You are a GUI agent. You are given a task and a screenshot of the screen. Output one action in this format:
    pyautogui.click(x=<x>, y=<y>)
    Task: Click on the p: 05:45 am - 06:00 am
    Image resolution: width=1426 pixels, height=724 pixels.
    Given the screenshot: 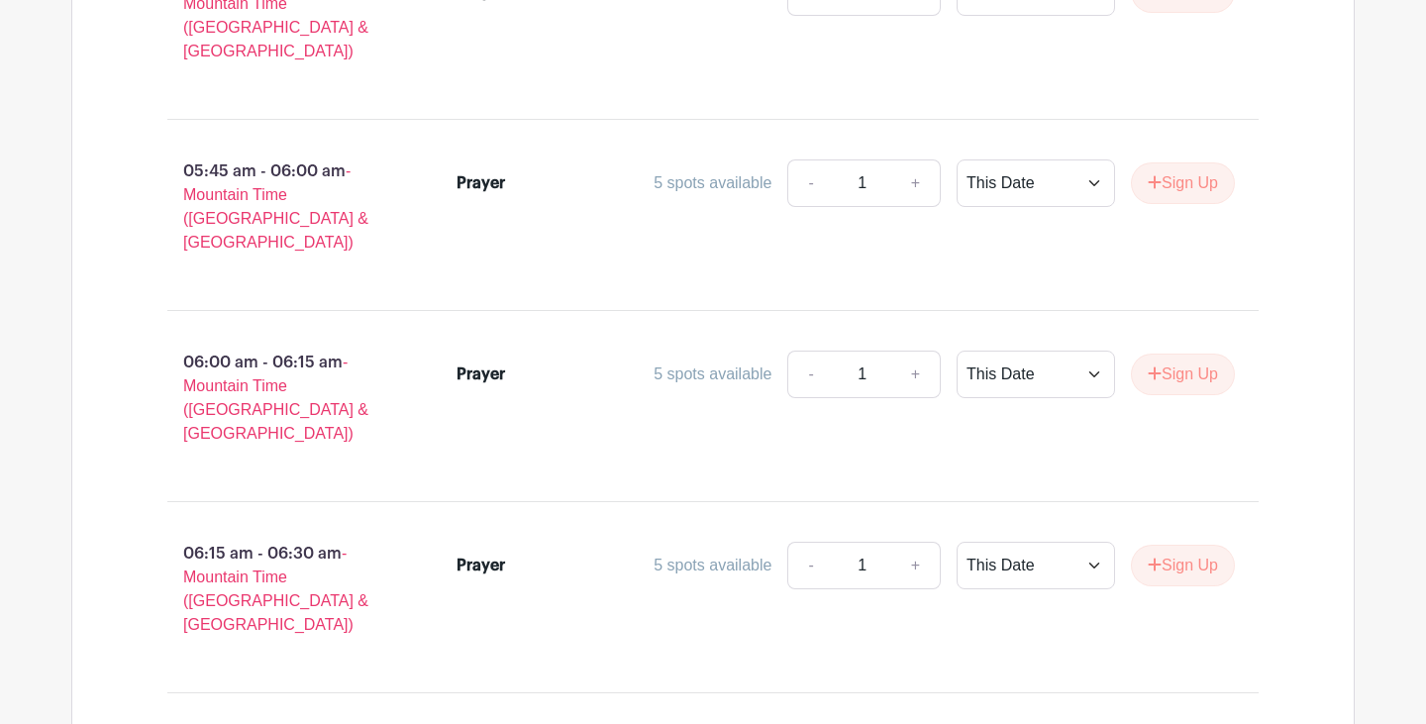 What is the action you would take?
    pyautogui.click(x=280, y=207)
    